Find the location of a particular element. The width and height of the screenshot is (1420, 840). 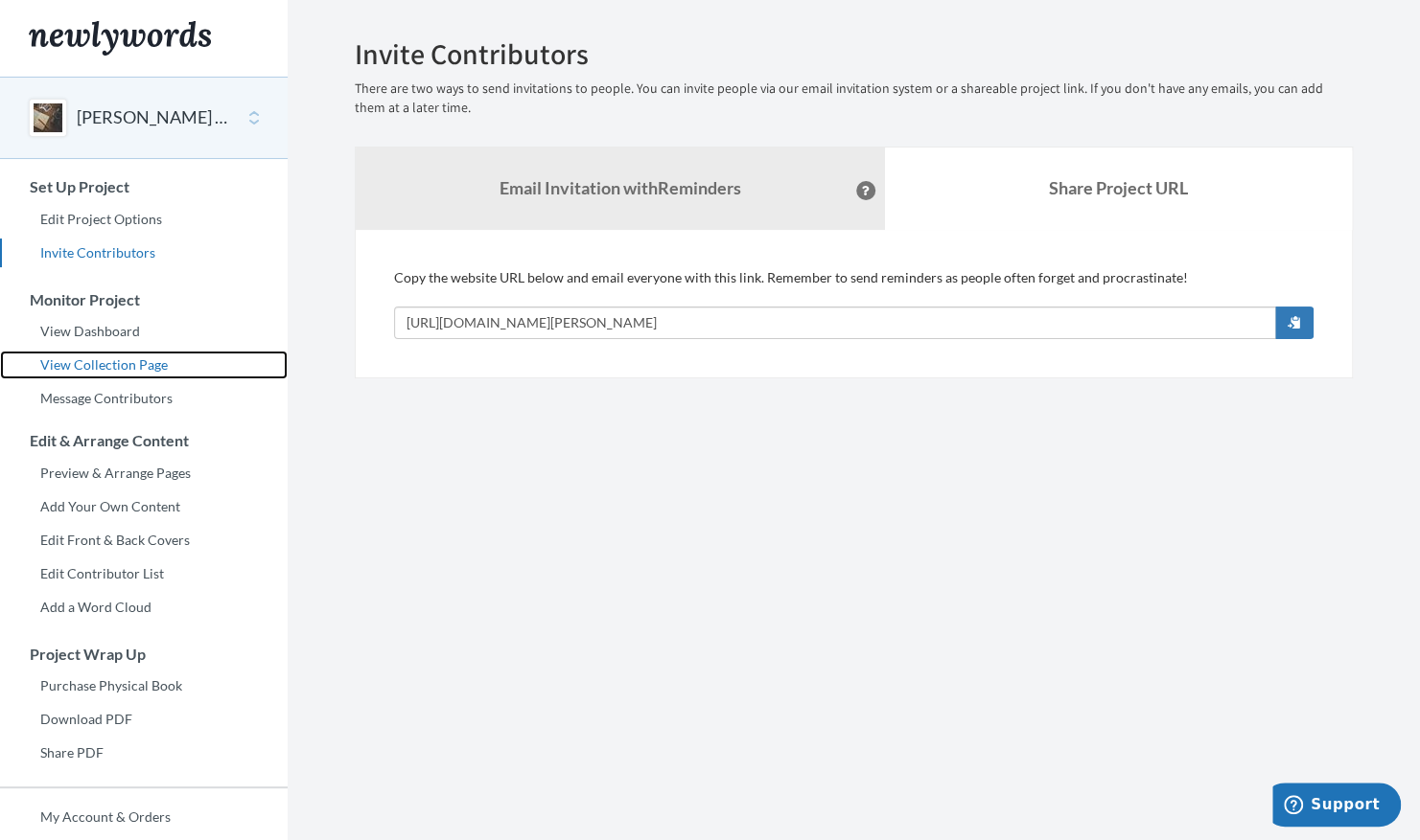

b: Share Project URL is located at coordinates (1118, 188).